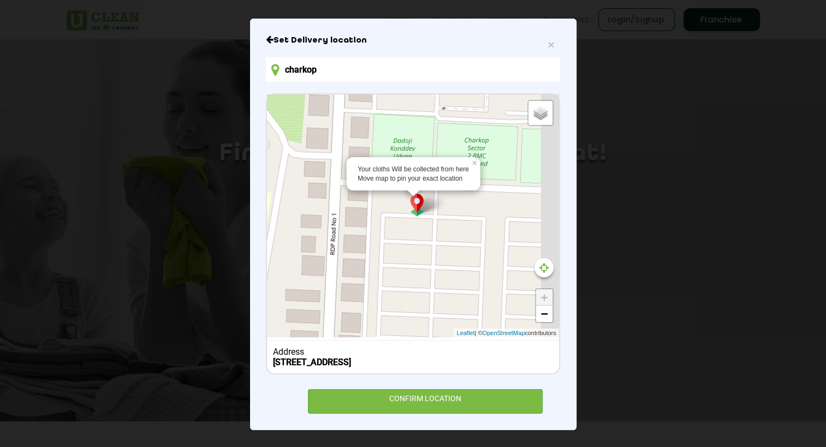 The height and width of the screenshot is (447, 826). What do you see at coordinates (540, 113) in the screenshot?
I see `a: Layers` at bounding box center [540, 113].